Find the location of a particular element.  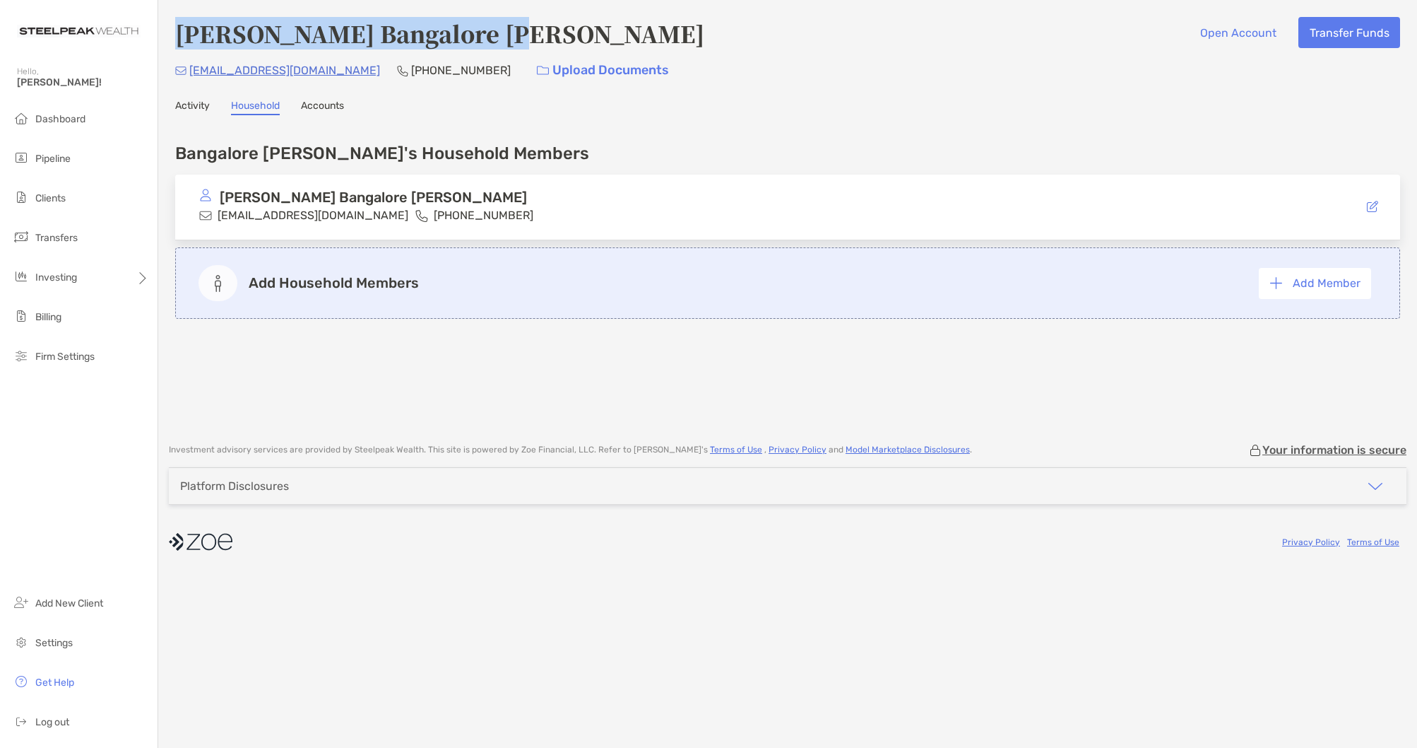

a: Model Marketplace Disclosures is located at coordinates (908, 449).